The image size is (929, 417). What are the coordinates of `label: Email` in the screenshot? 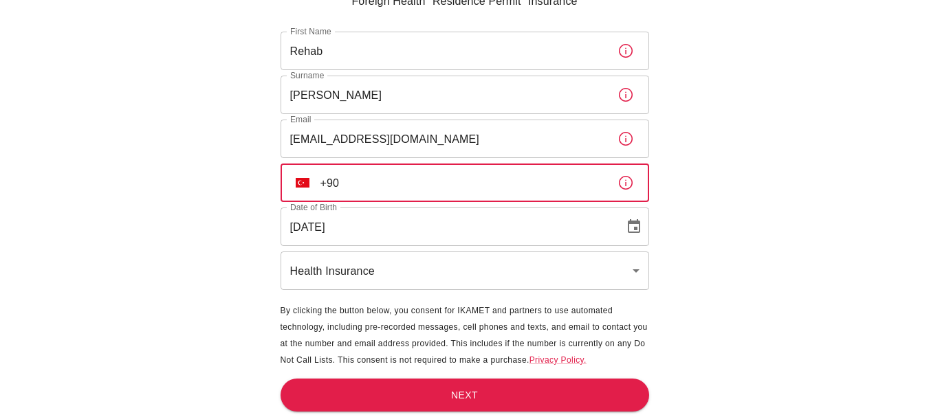 It's located at (300, 119).